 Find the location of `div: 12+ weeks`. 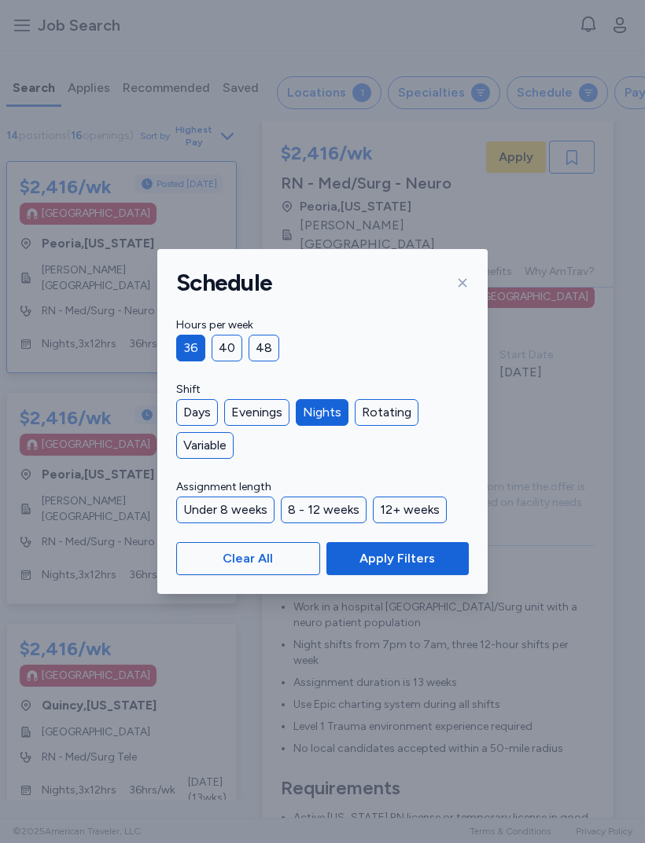

div: 12+ weeks is located at coordinates (410, 510).